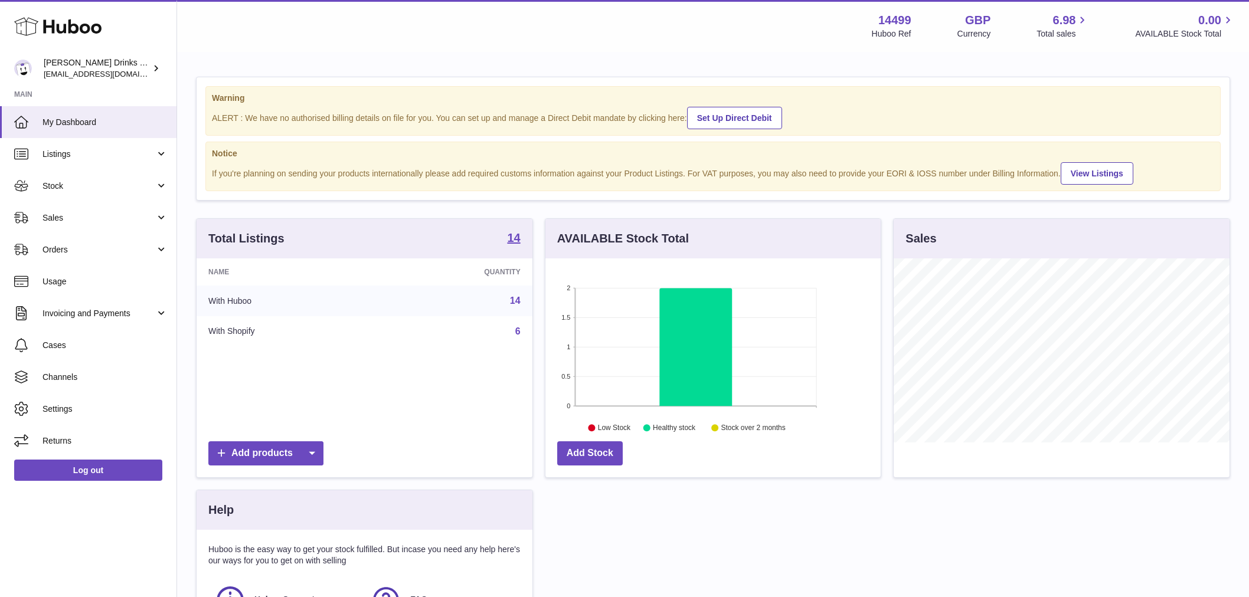 This screenshot has height=597, width=1249. I want to click on span: AVAILABLE Stock Total, so click(1184, 34).